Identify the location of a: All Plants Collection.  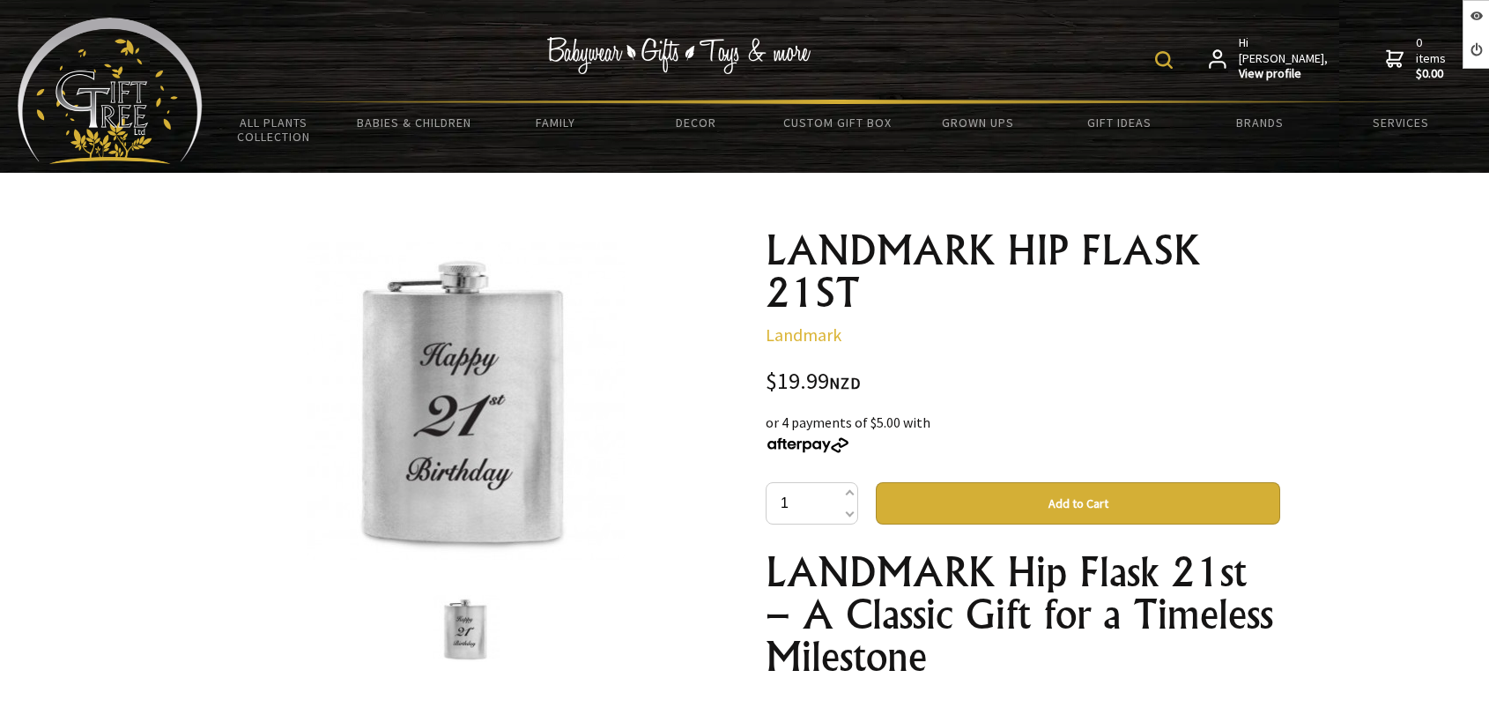
(273, 130).